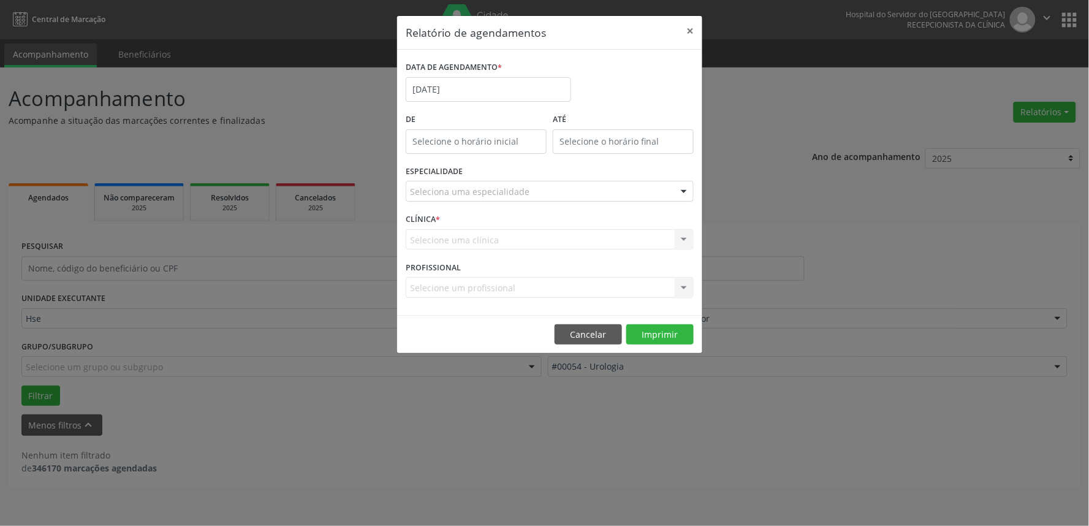 The image size is (1089, 526). What do you see at coordinates (476, 32) in the screenshot?
I see `h5: Relatório de agendamentos` at bounding box center [476, 32].